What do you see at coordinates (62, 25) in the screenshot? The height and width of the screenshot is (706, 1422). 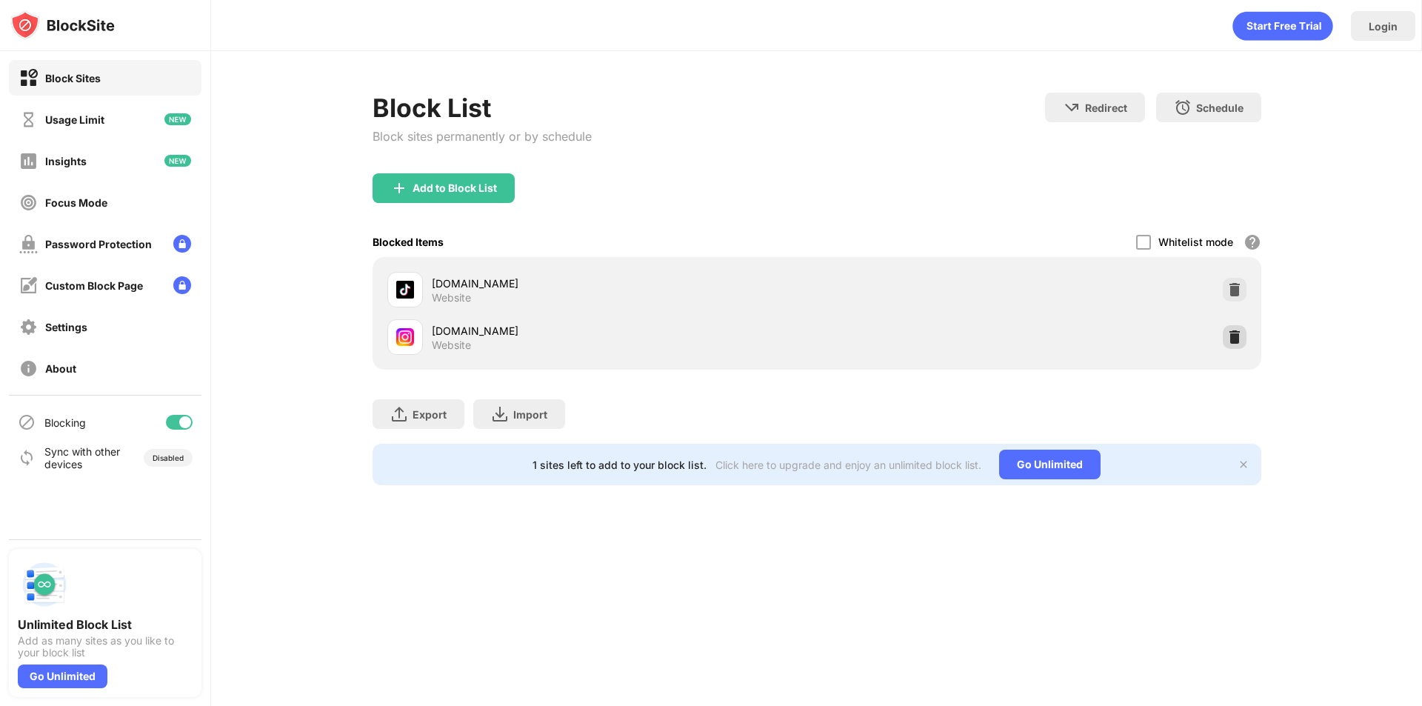 I see `img: logo-blocksite.svg` at bounding box center [62, 25].